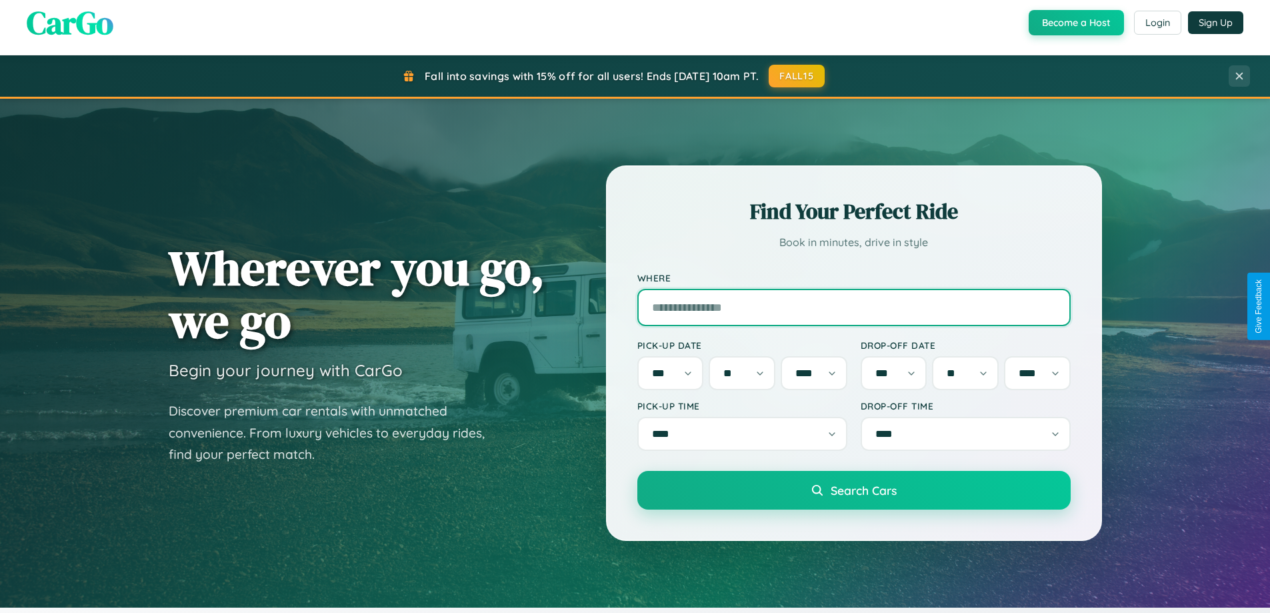 The image size is (1270, 613). What do you see at coordinates (854, 277) in the screenshot?
I see `label: Where` at bounding box center [854, 277].